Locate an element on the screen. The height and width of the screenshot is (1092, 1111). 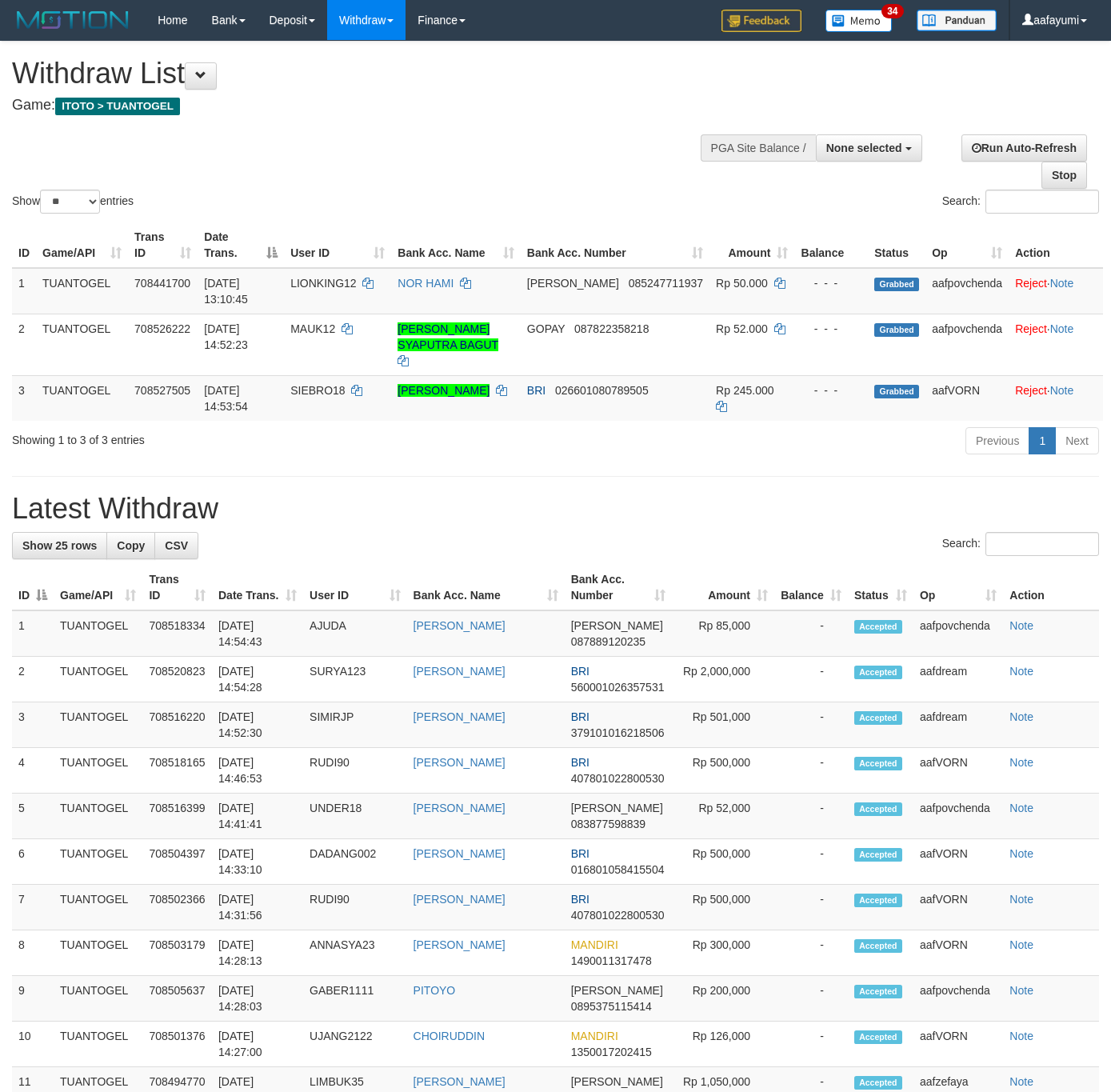
td: 708520823 is located at coordinates (177, 679).